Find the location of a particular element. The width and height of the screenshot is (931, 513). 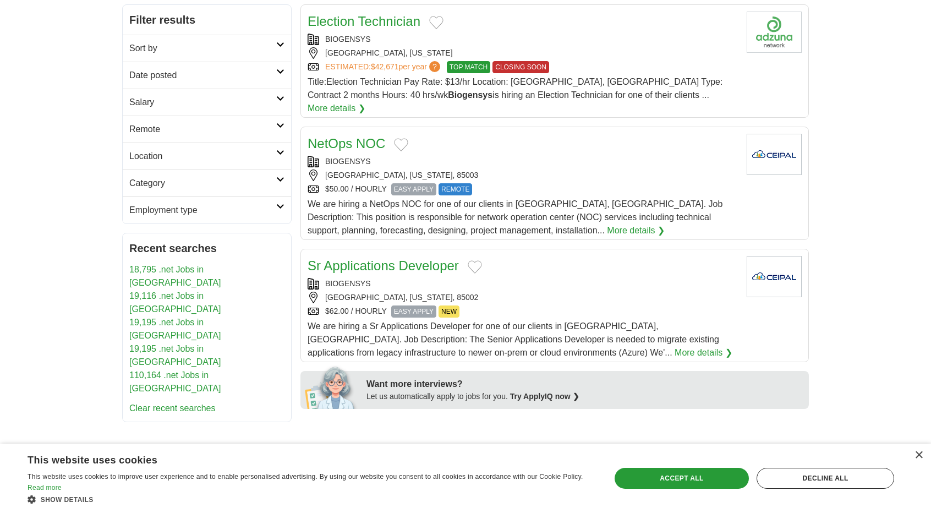

div: $62.00 / HOURLY is located at coordinates (523, 312).